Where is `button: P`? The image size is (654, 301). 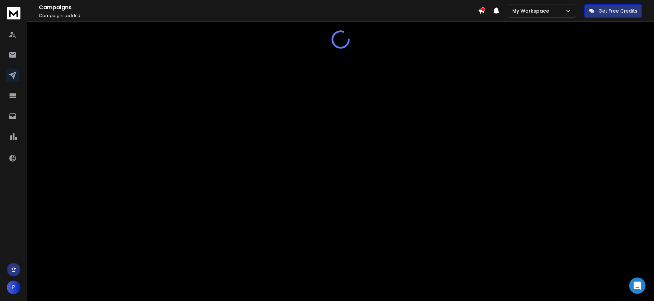 button: P is located at coordinates (14, 287).